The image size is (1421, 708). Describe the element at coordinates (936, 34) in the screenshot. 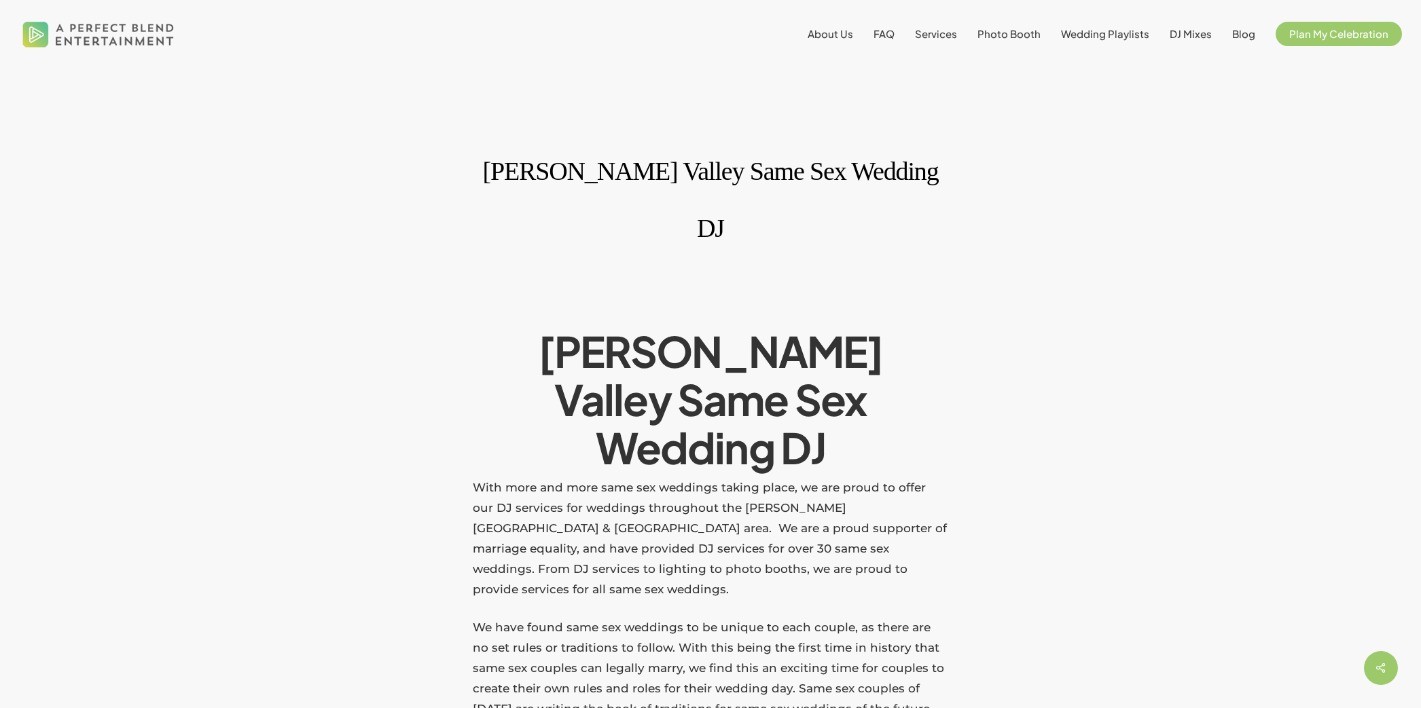

I see `a: Services` at that location.